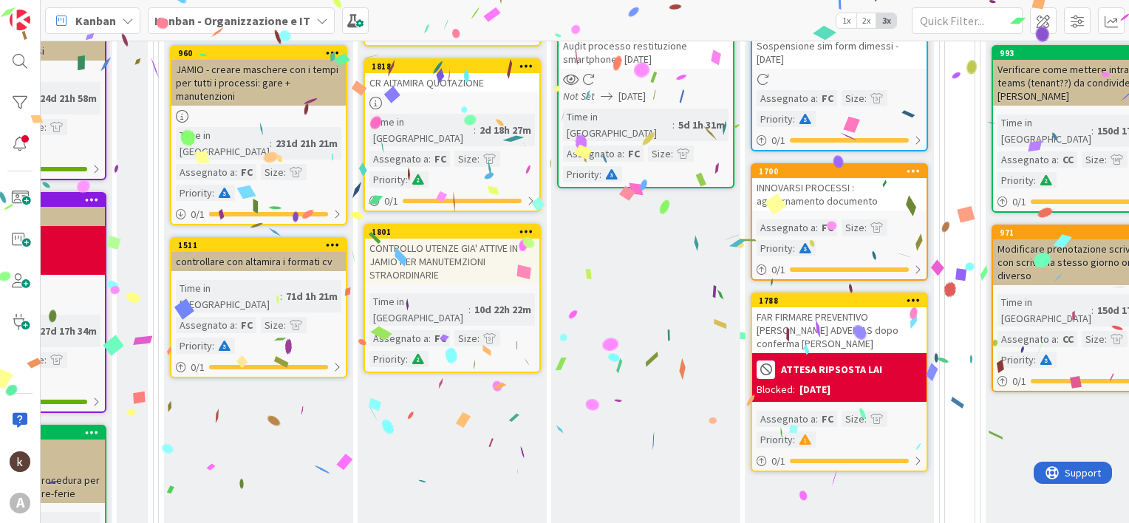  I want to click on div: 2d 18h 27m, so click(505, 130).